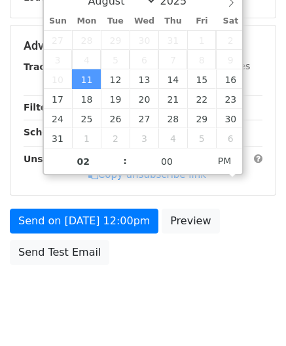 Image resolution: width=286 pixels, height=346 pixels. I want to click on span: September 4, 2025, so click(173, 138).